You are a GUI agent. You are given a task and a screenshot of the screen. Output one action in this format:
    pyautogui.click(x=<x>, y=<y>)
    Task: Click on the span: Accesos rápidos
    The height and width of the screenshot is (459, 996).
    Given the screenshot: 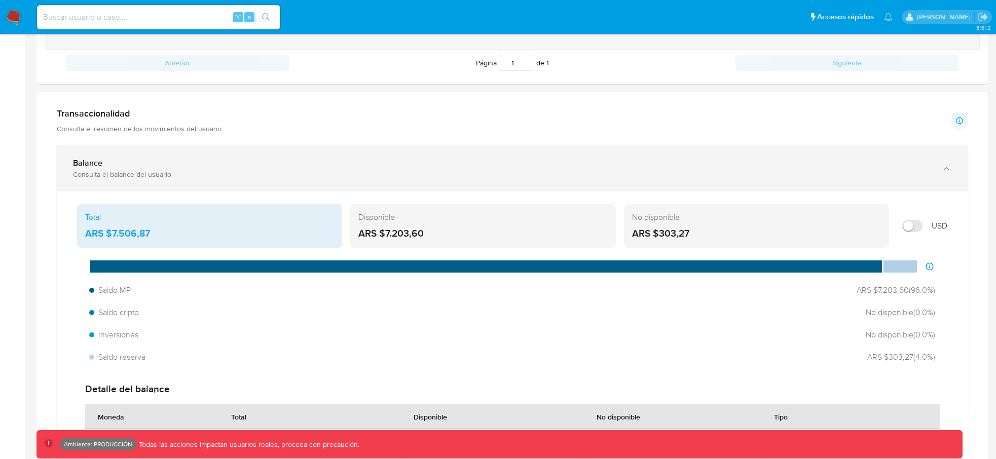 What is the action you would take?
    pyautogui.click(x=846, y=17)
    